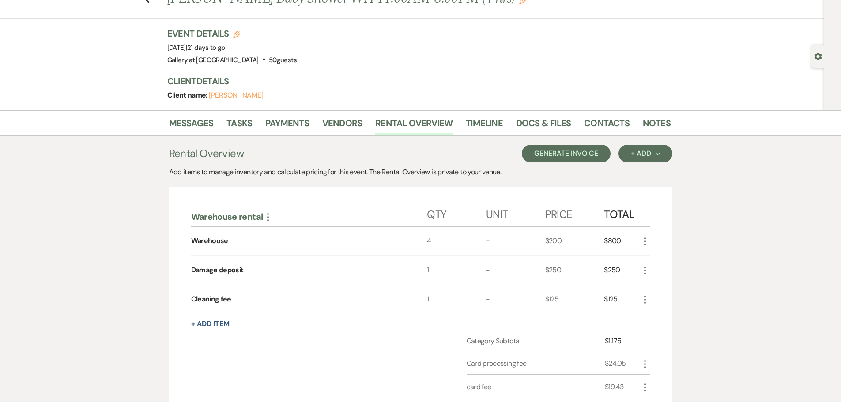 The width and height of the screenshot is (841, 402). What do you see at coordinates (206, 154) in the screenshot?
I see `h3: Rental Overview` at bounding box center [206, 154].